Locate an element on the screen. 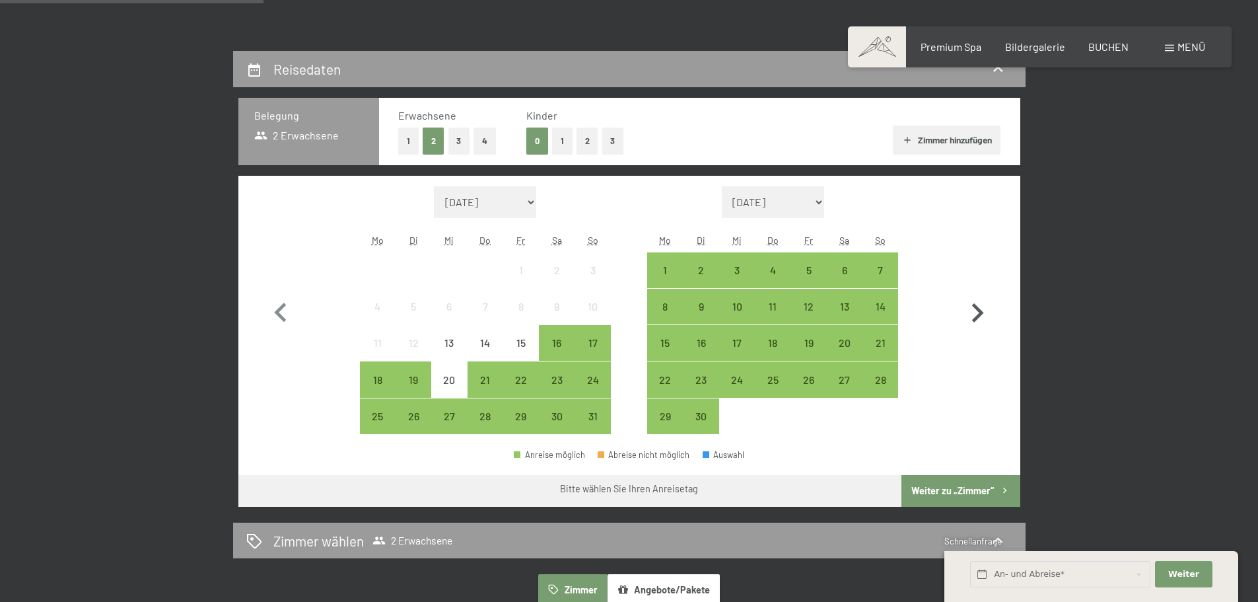  div: Wed Sep 03 2025 is located at coordinates (737, 270).